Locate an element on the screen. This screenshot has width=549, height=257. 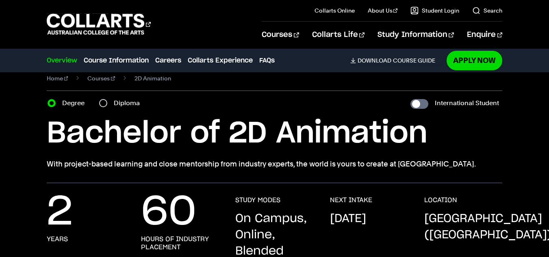
a: Study Information is located at coordinates (416, 35).